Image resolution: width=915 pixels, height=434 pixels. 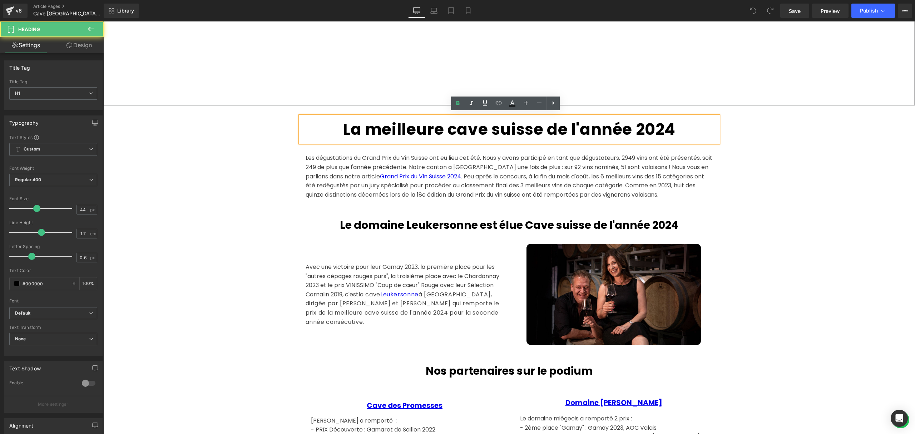 What do you see at coordinates (301, 384) in the screenshot?
I see `a: Cave des Promesses` at bounding box center [301, 384].